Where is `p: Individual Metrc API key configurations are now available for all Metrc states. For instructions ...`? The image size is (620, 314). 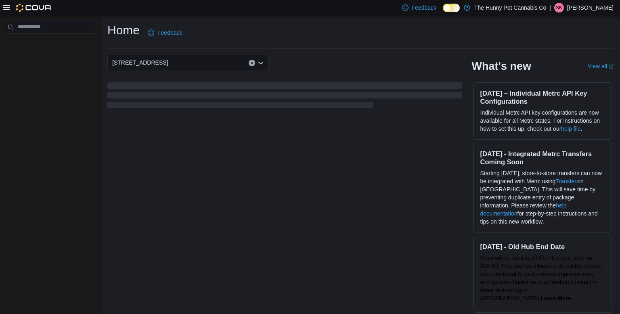
p: Individual Metrc API key configurations are now available for all Metrc states. For instructions ... is located at coordinates (543, 121).